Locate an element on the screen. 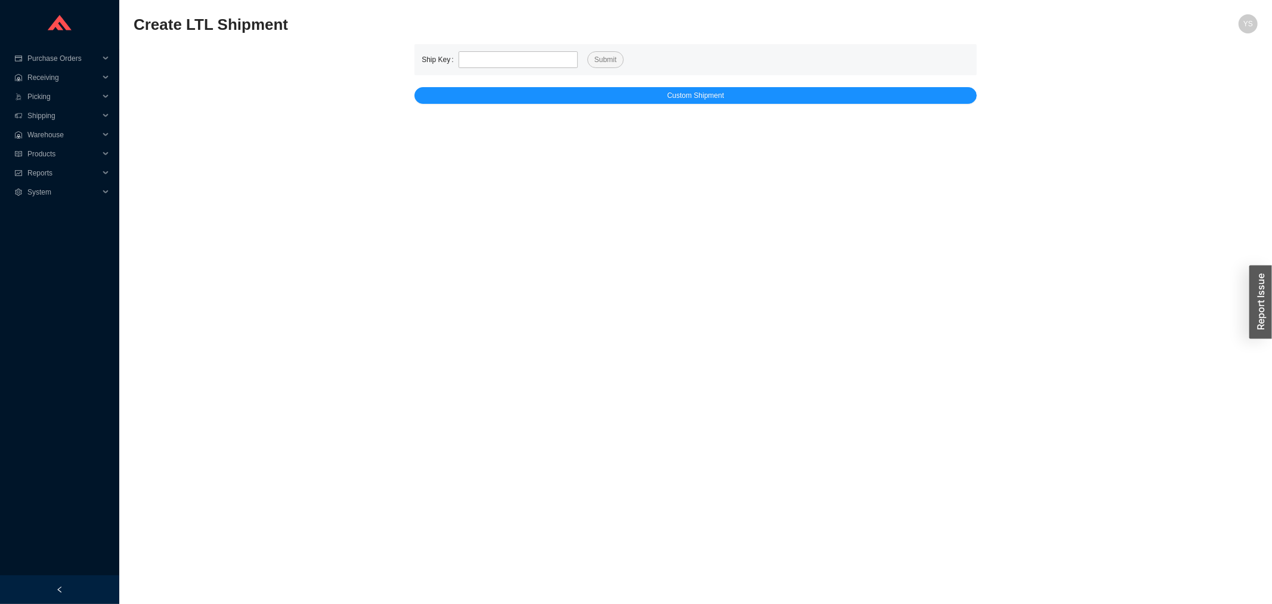 The image size is (1272, 604). span: Picking is located at coordinates (63, 97).